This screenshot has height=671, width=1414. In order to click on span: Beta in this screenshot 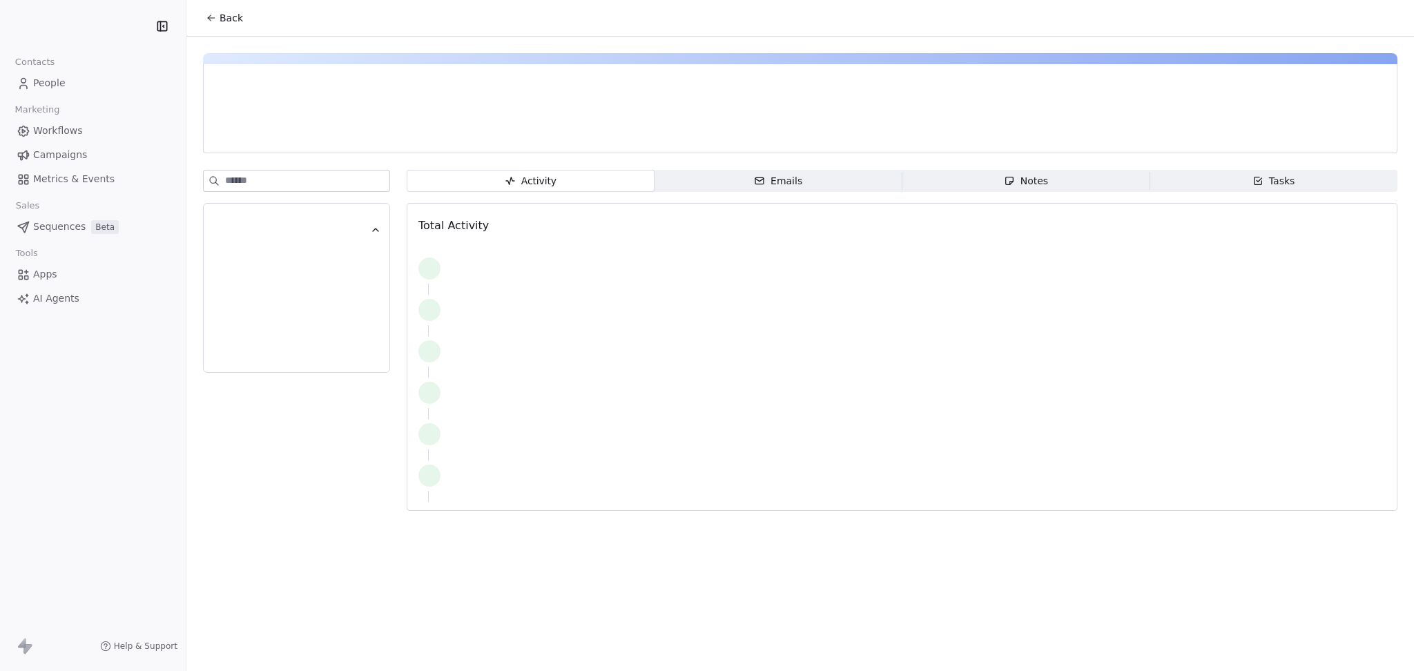, I will do `click(105, 227)`.